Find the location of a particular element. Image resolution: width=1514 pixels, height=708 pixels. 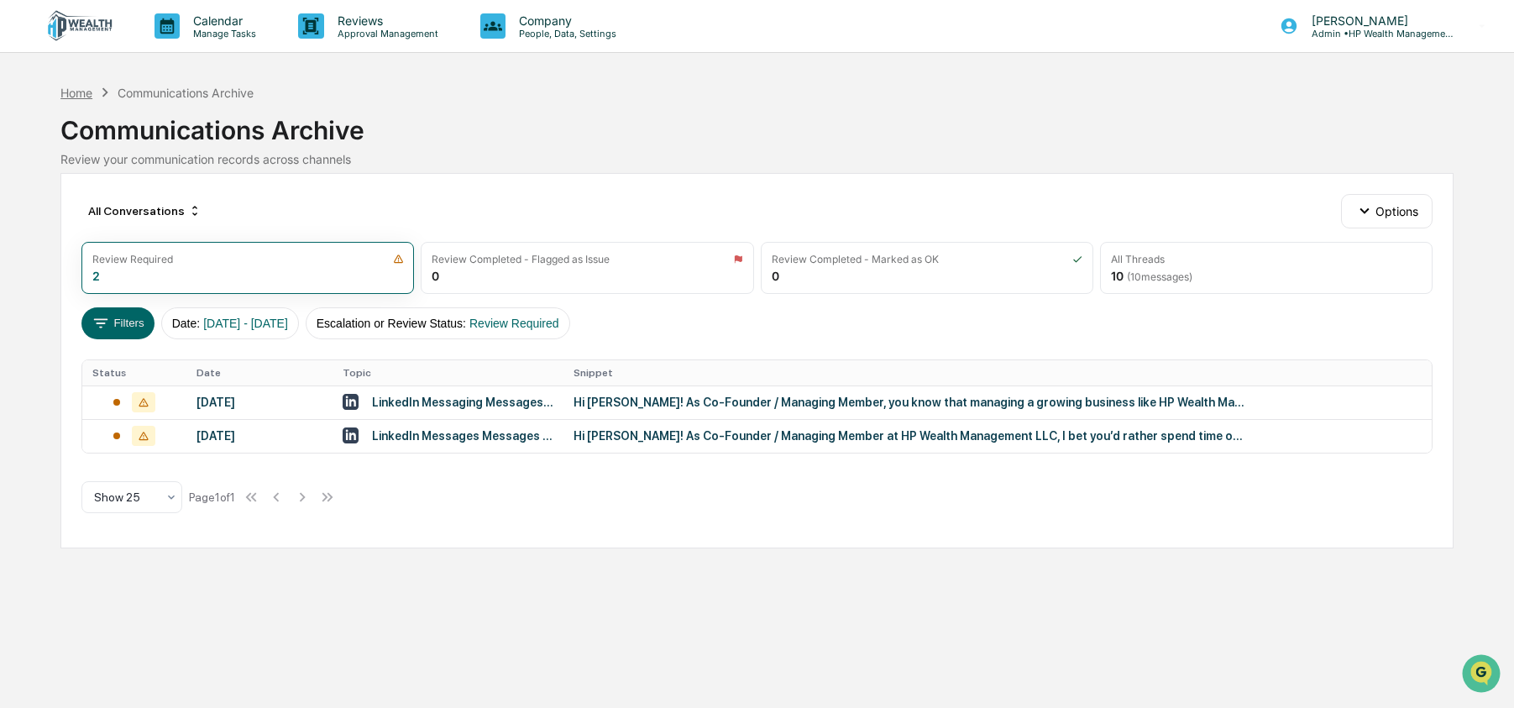

span: Pylon is located at coordinates (185, 291).